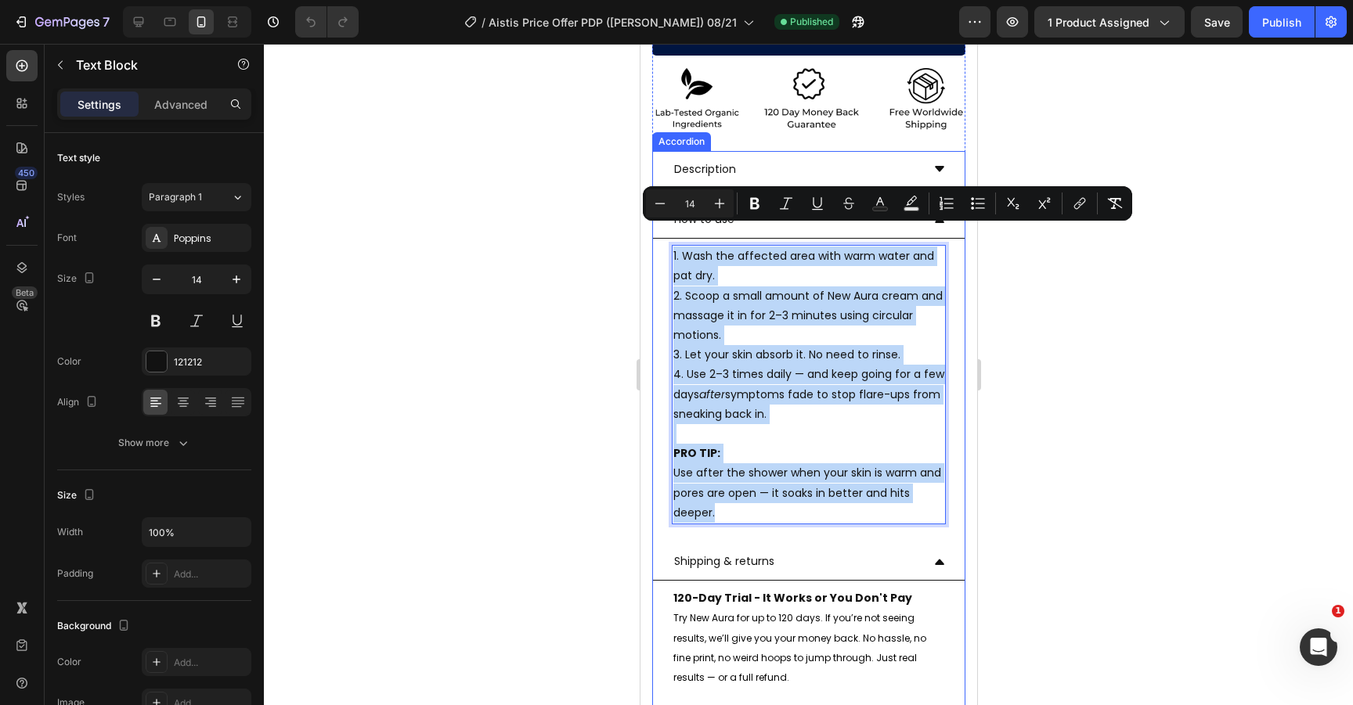 The image size is (1353, 705). I want to click on div: Poppins, so click(211, 239).